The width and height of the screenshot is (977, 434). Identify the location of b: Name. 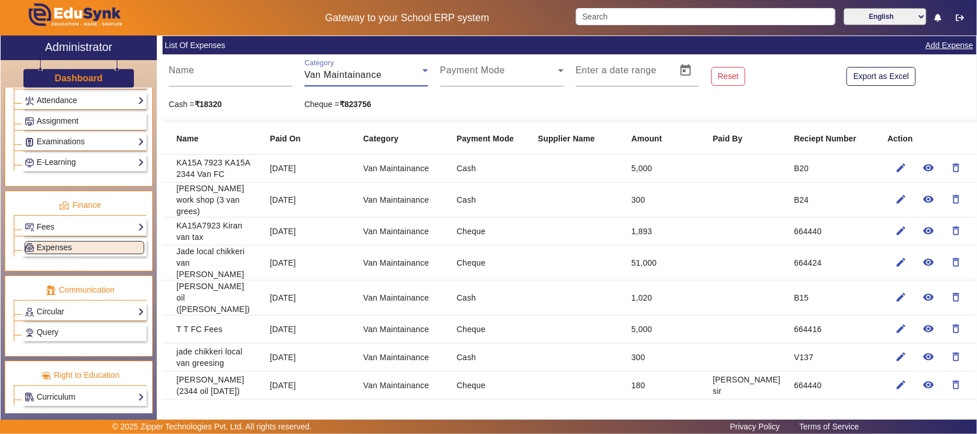
(187, 138).